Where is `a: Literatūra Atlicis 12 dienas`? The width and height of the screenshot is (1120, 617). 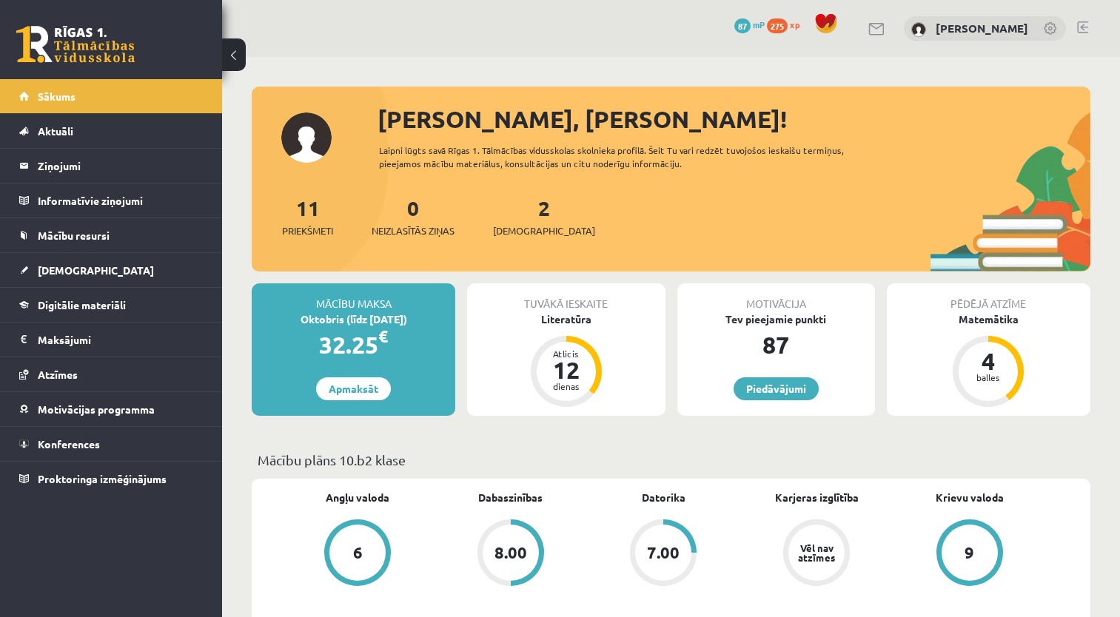
a: Literatūra Atlicis 12 dienas is located at coordinates (566, 360).